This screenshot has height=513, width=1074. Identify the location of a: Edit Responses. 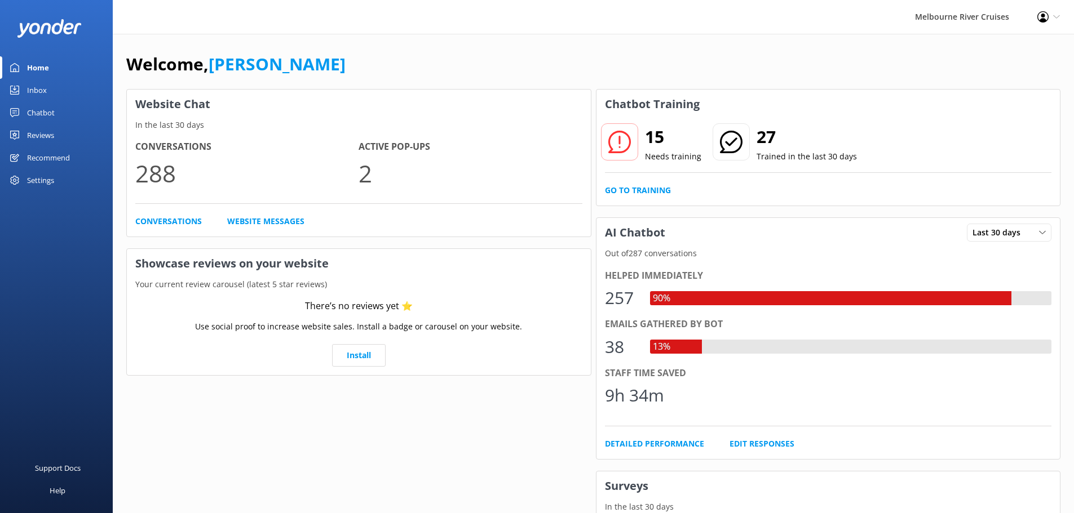
(761, 444).